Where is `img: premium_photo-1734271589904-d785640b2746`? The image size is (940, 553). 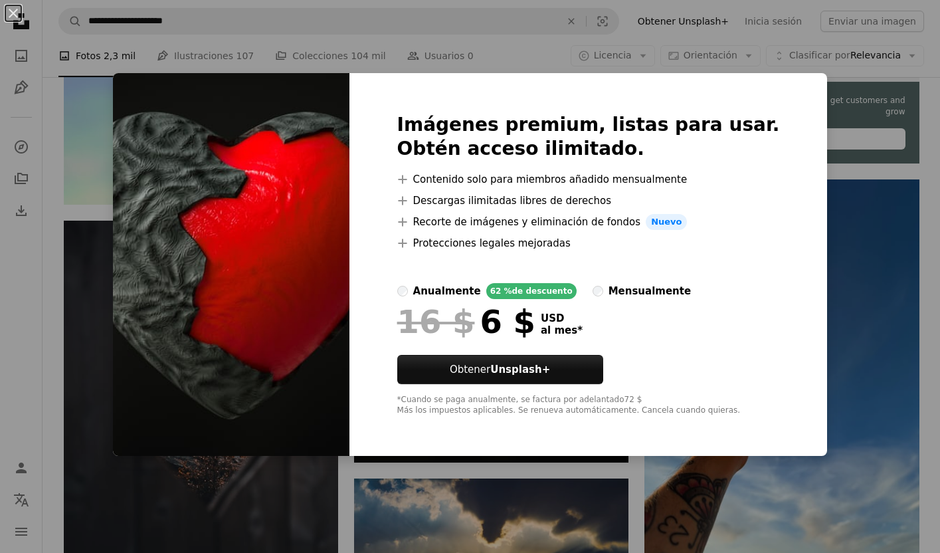 img: premium_photo-1734271589904-d785640b2746 is located at coordinates (231, 264).